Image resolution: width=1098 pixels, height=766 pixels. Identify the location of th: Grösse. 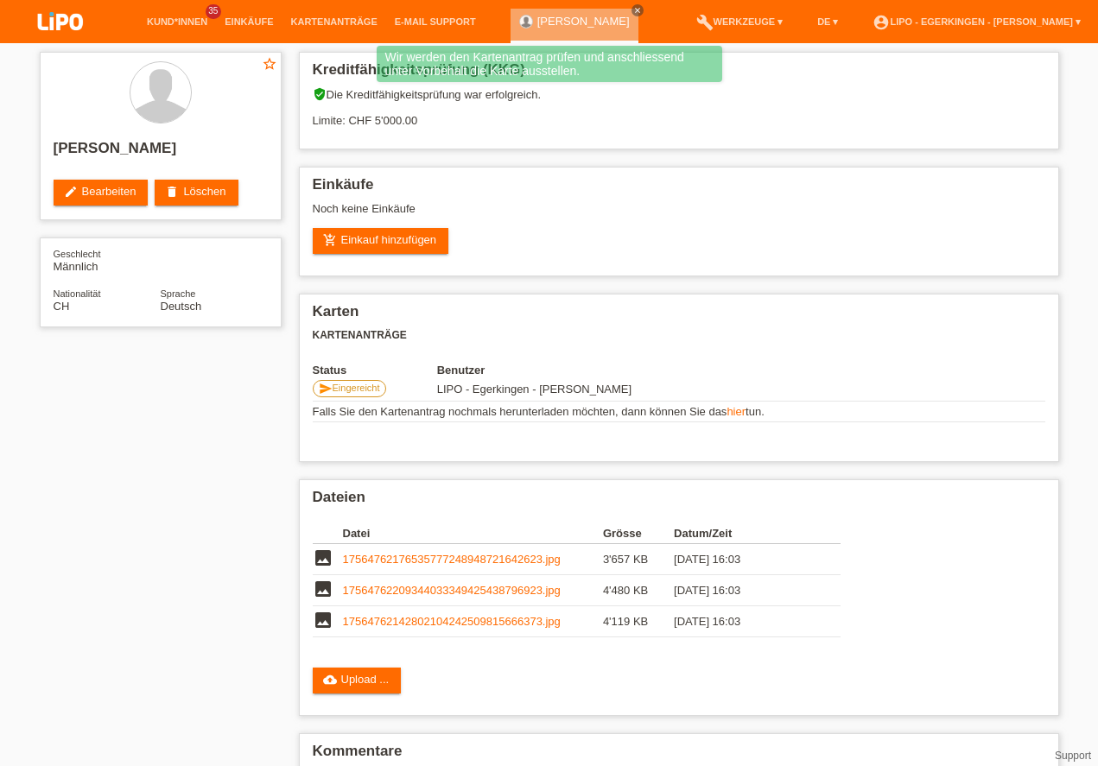
(638, 534).